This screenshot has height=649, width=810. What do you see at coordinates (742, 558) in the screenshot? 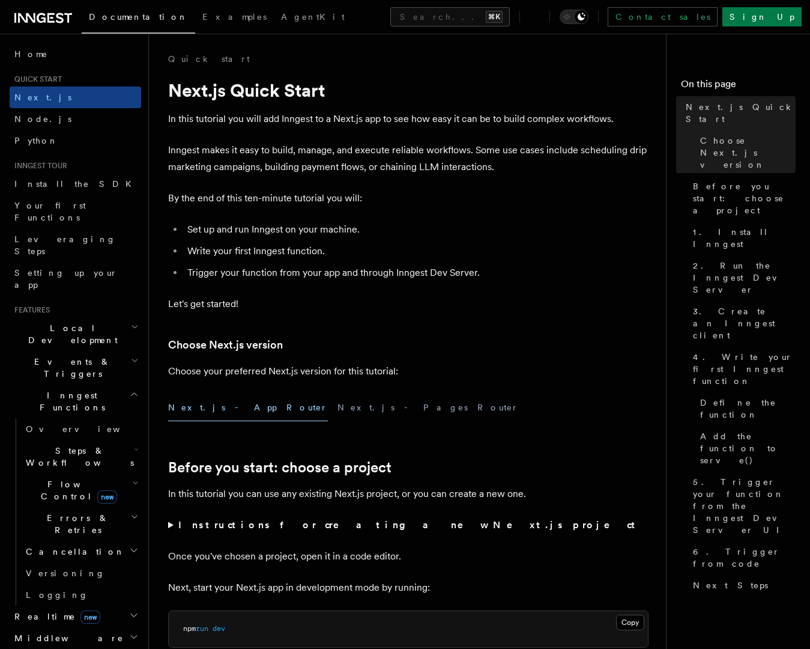
I see `a: 6. Trigger from code` at bounding box center [742, 558].